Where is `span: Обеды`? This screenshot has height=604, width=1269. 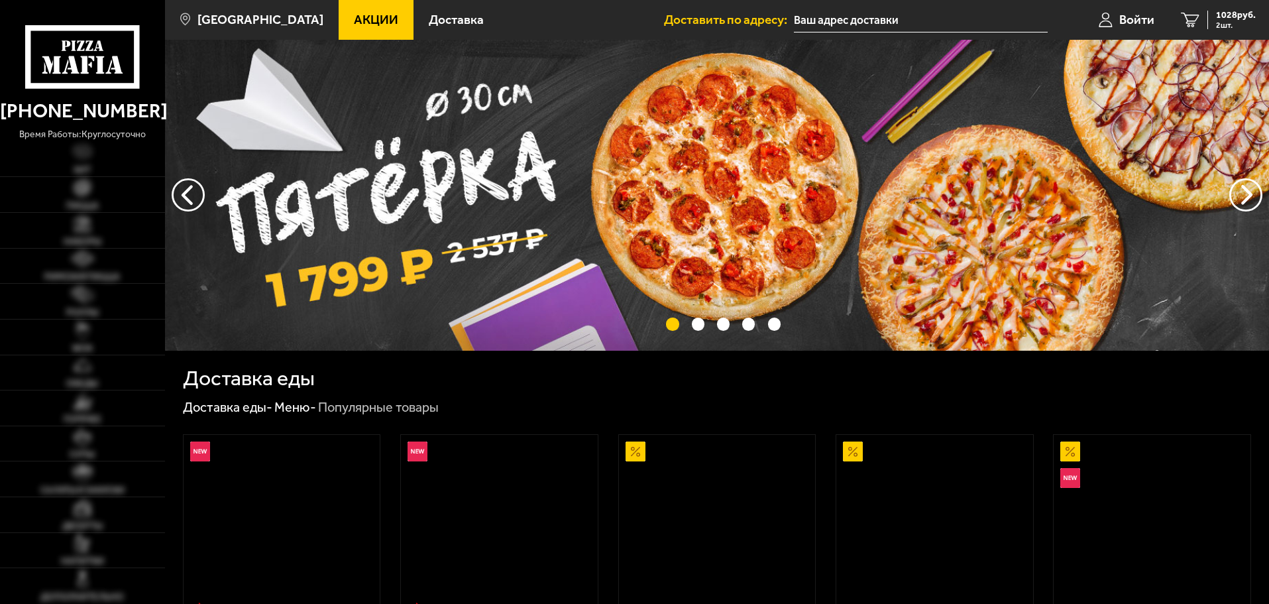
span: Обеды is located at coordinates (82, 384).